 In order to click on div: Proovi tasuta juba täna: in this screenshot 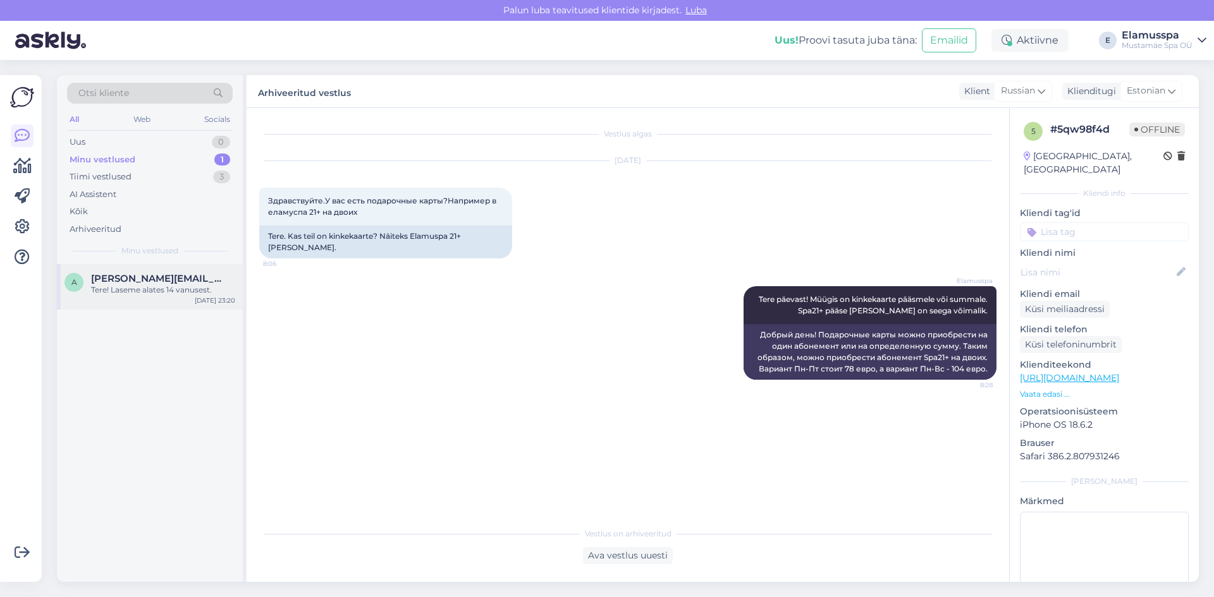, I will do `click(845, 40)`.